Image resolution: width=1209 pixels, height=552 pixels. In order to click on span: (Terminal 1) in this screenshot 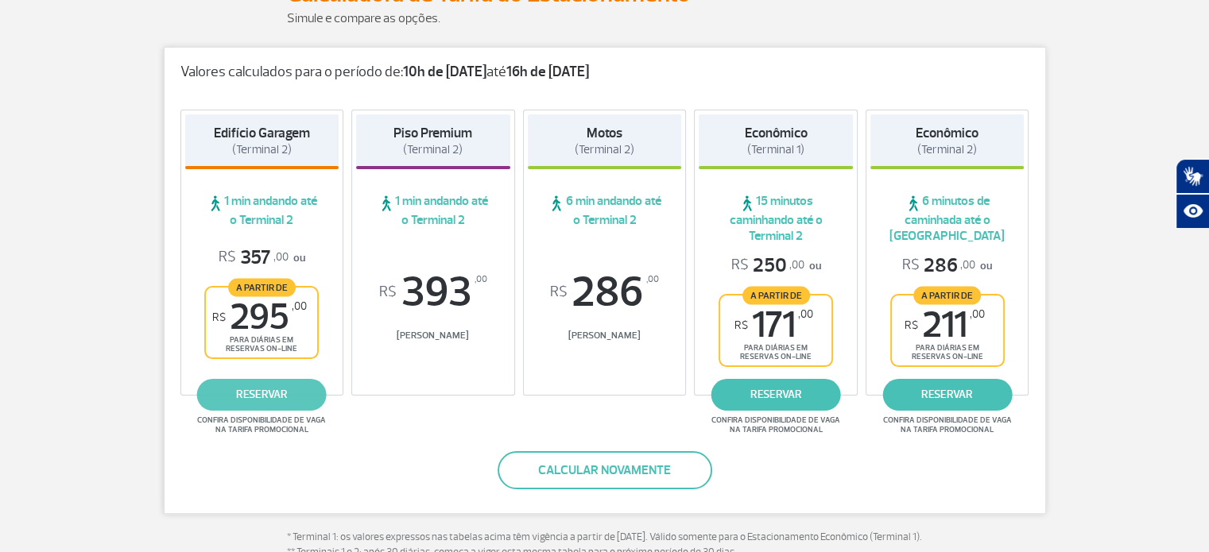, I will do `click(776, 149)`.